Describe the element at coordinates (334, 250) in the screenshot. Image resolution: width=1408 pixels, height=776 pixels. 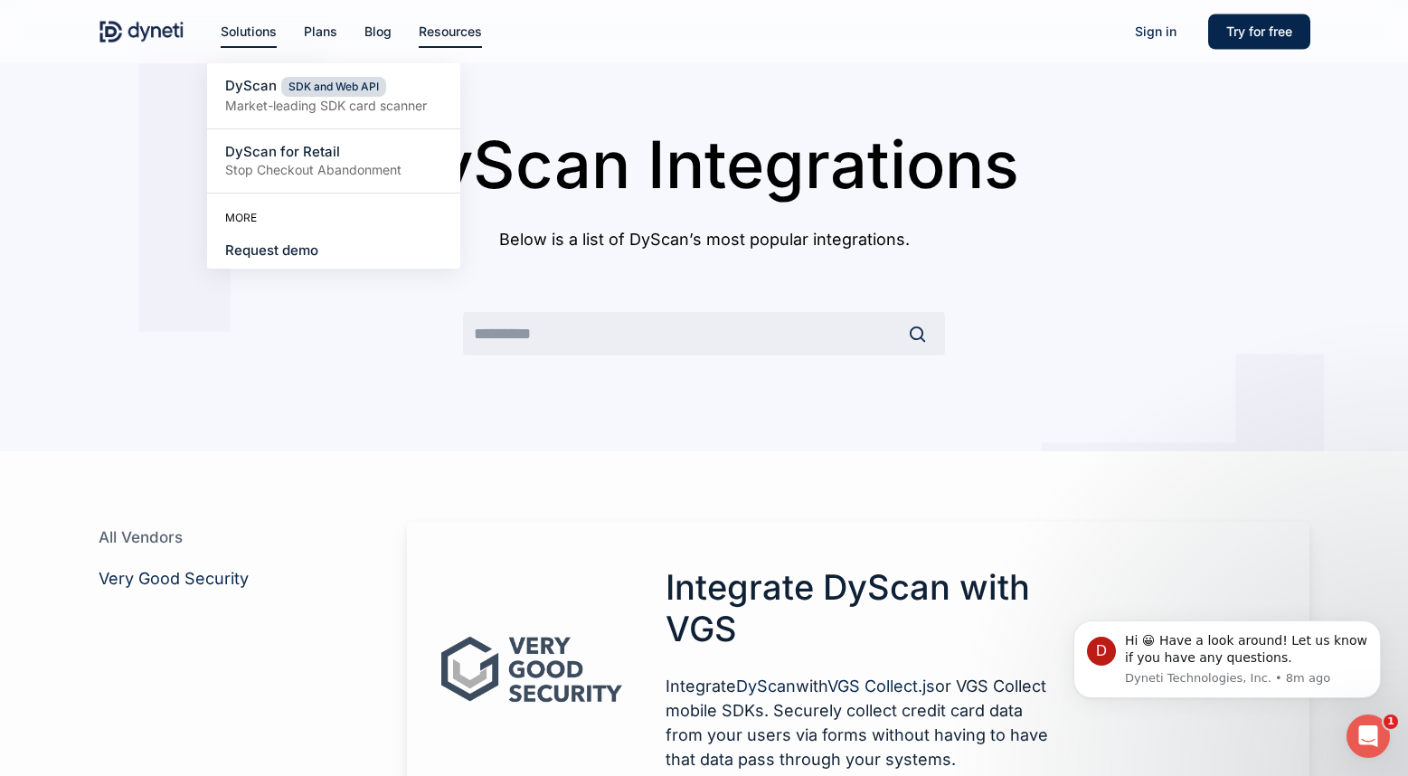
I see `a: Request demo` at that location.